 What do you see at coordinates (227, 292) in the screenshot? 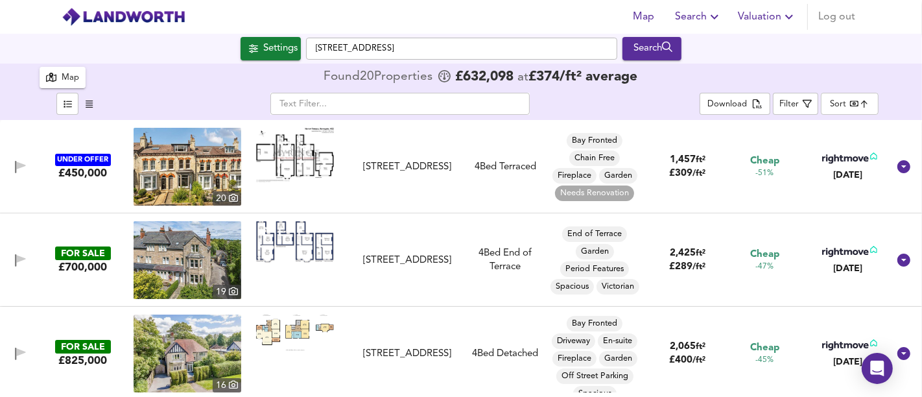
I see `div: 19` at bounding box center [227, 292].